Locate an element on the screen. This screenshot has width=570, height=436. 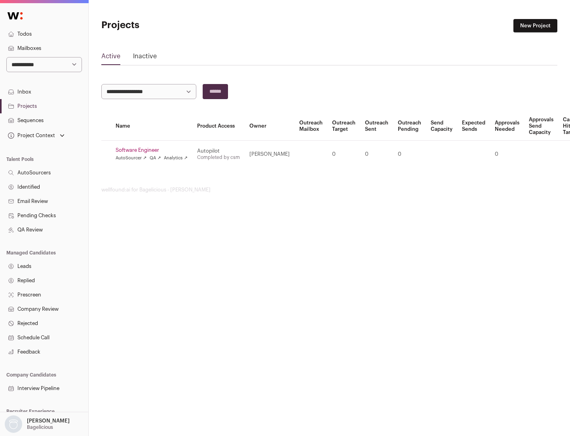
th: Approvals Needed is located at coordinates (507, 126).